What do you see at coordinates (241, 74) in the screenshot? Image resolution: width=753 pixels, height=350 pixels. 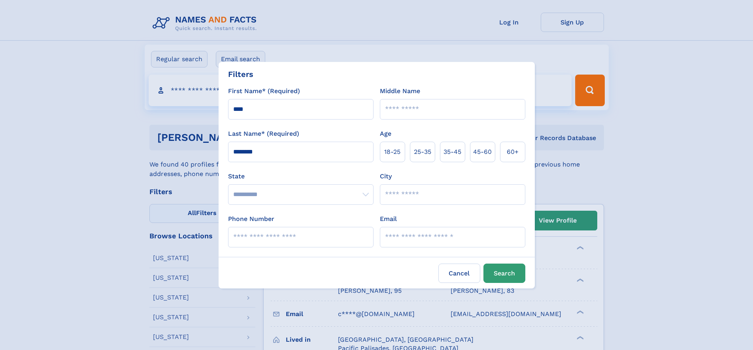 I see `div: Filters` at bounding box center [241, 74].